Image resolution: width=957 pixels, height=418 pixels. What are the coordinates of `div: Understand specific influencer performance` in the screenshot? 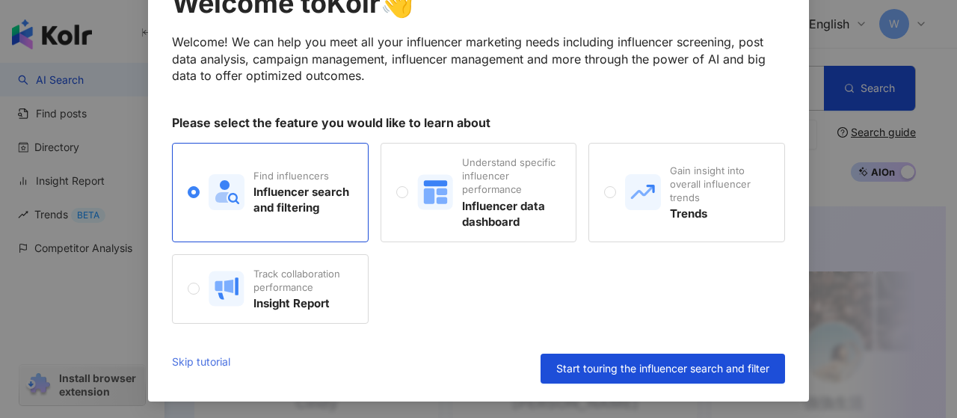 It's located at (511, 176).